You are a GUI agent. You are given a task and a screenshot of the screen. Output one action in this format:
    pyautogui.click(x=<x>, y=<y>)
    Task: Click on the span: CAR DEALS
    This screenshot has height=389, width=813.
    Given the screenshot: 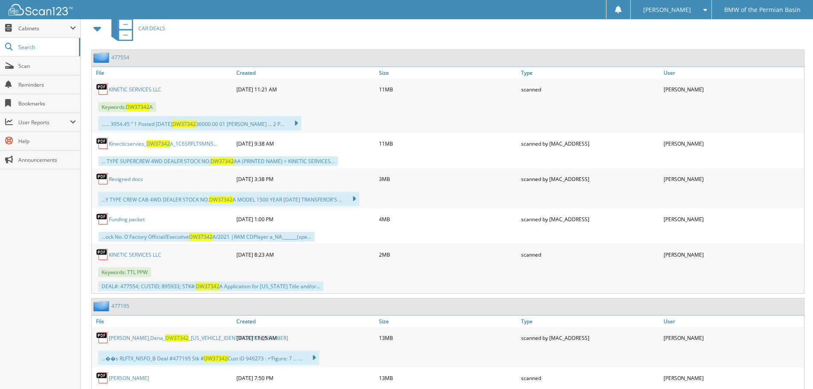 What is the action you would take?
    pyautogui.click(x=152, y=28)
    